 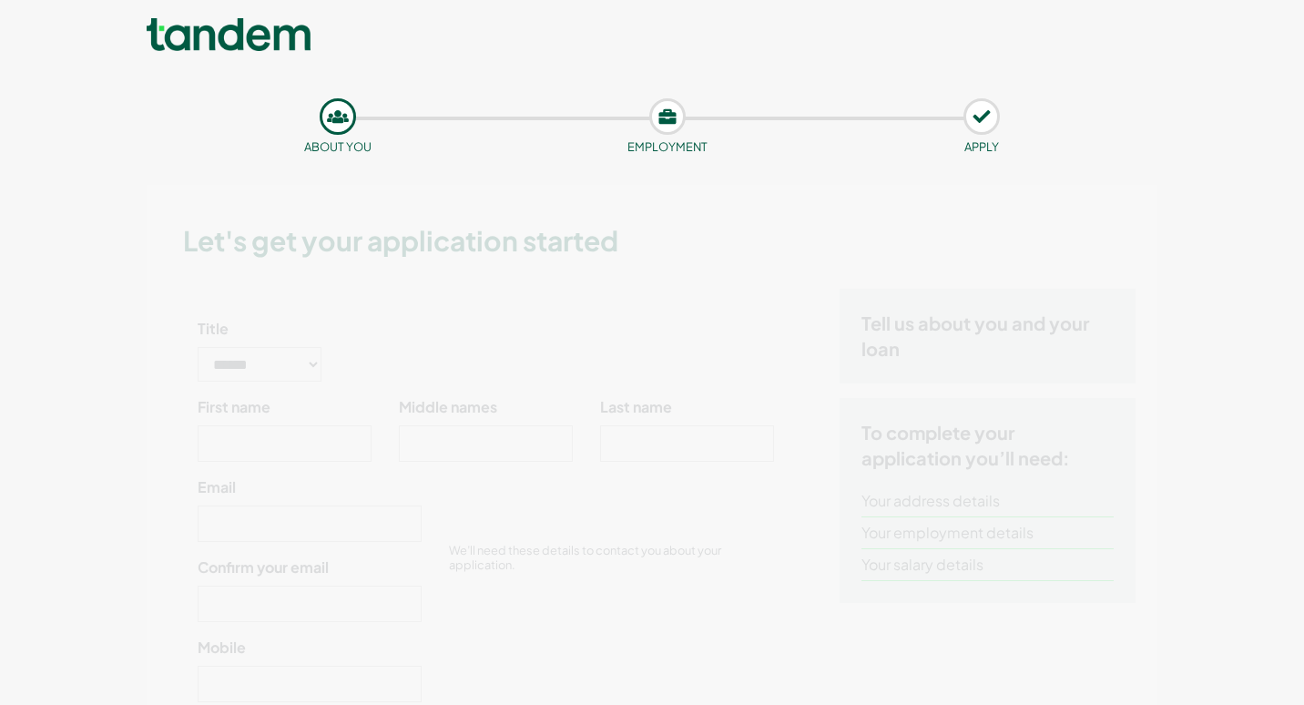 What do you see at coordinates (635, 407) in the screenshot?
I see `label: Last name` at bounding box center [635, 407].